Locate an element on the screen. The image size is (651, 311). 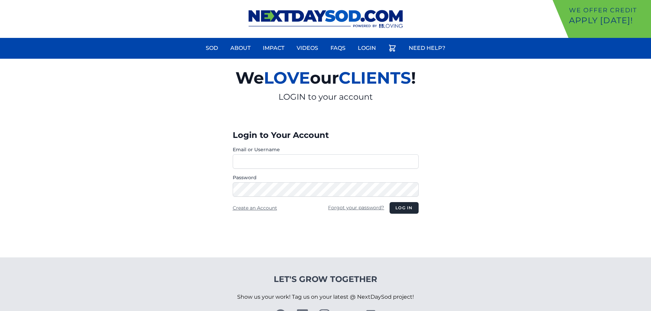
p: We offer Credit is located at coordinates (609, 10).